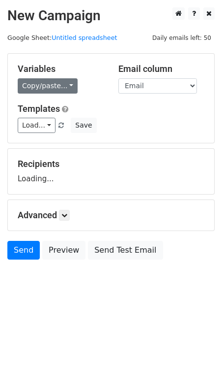 The height and width of the screenshot is (366, 222). I want to click on a: Load..., so click(36, 125).